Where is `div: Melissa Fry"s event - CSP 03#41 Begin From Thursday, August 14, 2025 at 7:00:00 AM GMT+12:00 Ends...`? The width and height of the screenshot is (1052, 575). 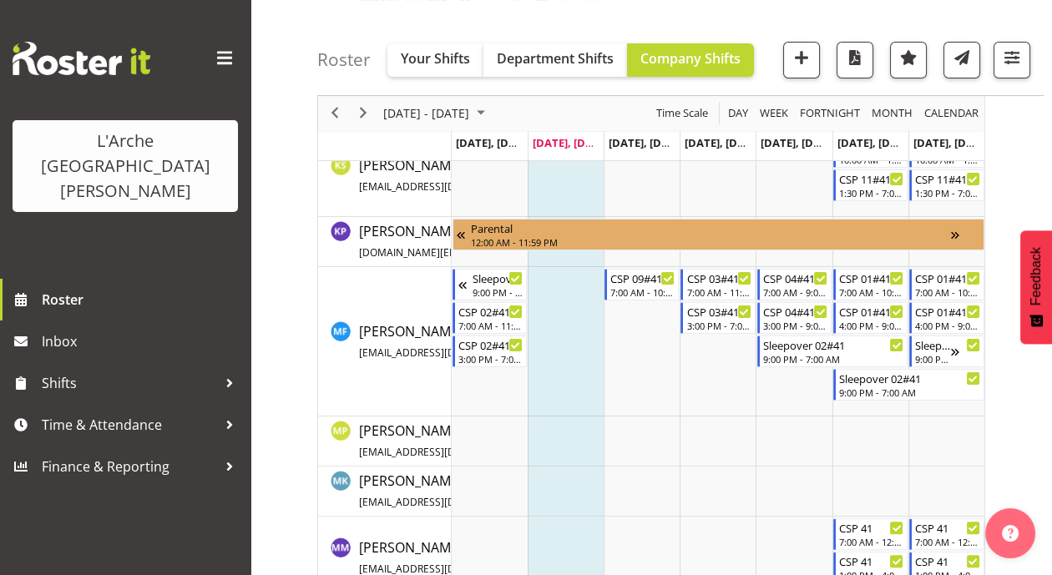
div: Melissa Fry"s event - CSP 03#41 Begin From Thursday, August 14, 2025 at 7:00:00 AM GMT+12:00 Ends... is located at coordinates (717, 285).